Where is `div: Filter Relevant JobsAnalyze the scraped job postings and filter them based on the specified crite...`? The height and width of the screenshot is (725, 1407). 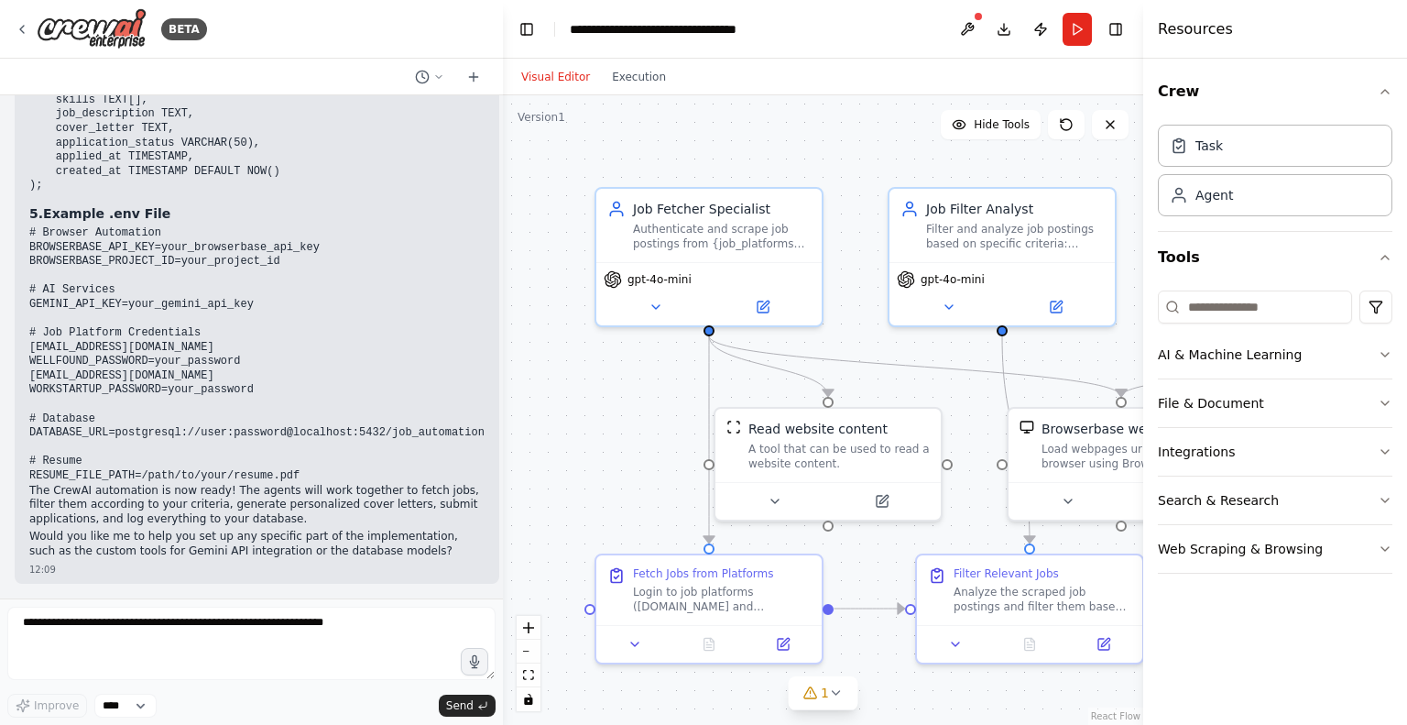
div: Filter Relevant JobsAnalyze the scraped job postings and filter them based on the specified crite... is located at coordinates (1030, 608).